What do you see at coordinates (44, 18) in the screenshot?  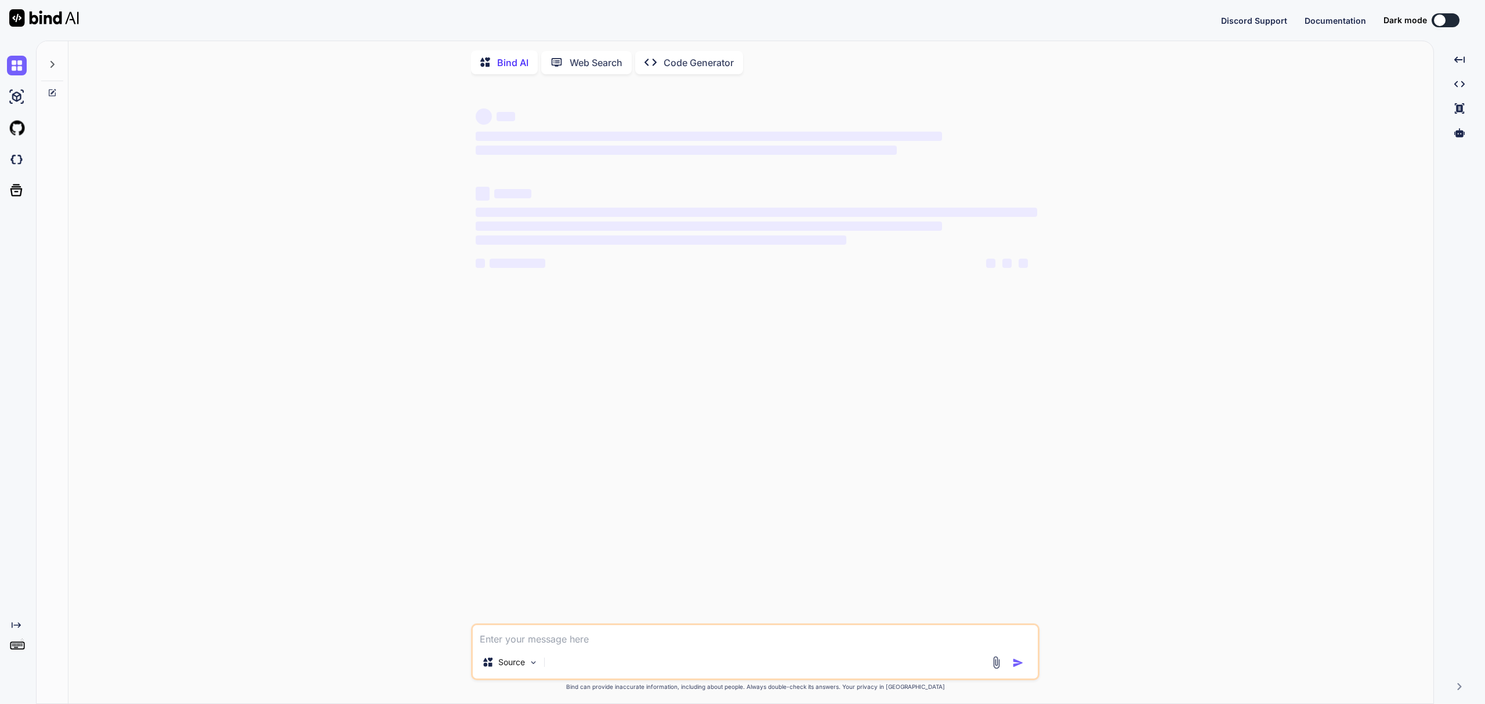 I see `img: Bind AI` at bounding box center [44, 18].